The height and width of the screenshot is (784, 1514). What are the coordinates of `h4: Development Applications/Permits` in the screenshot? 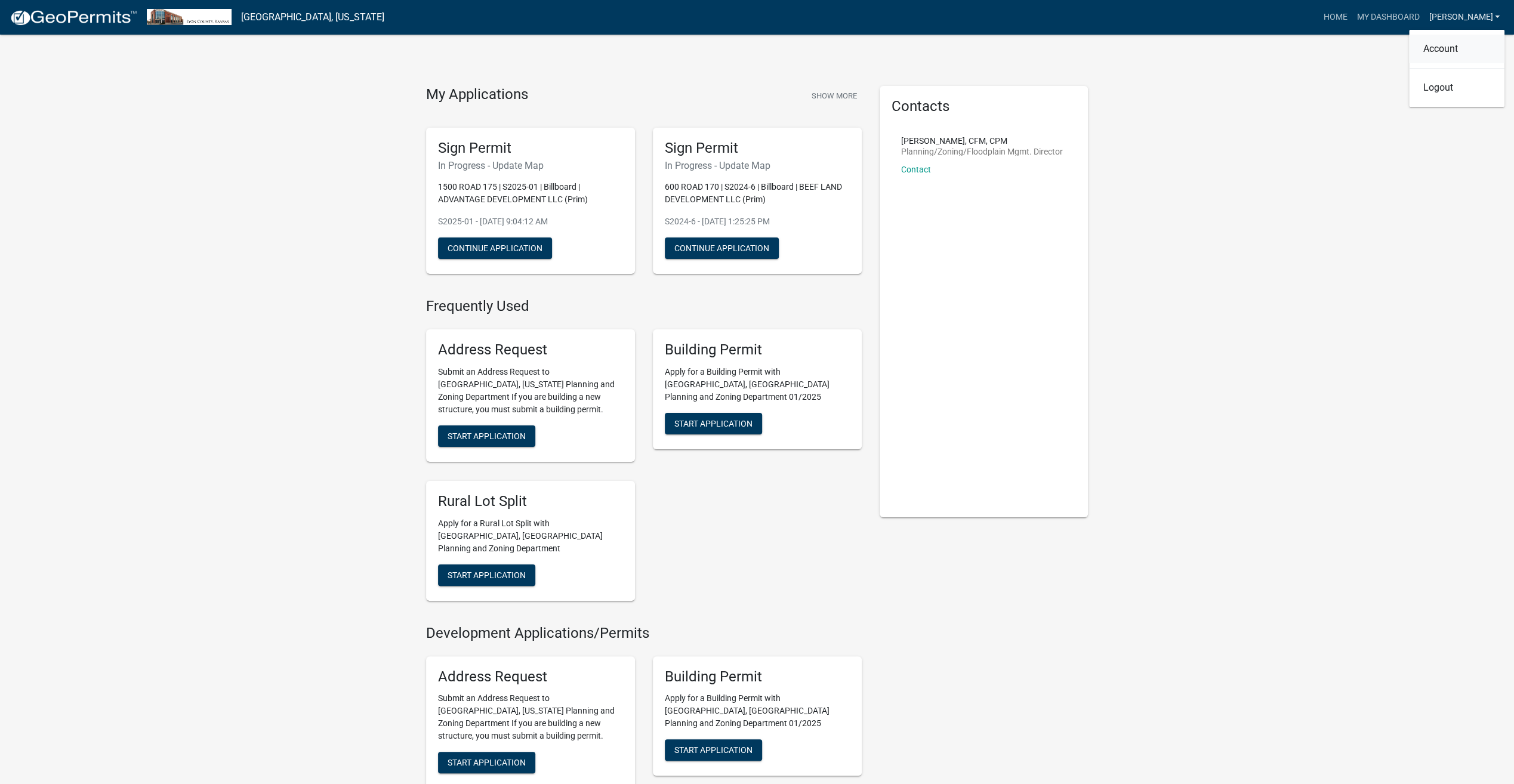 It's located at (644, 634).